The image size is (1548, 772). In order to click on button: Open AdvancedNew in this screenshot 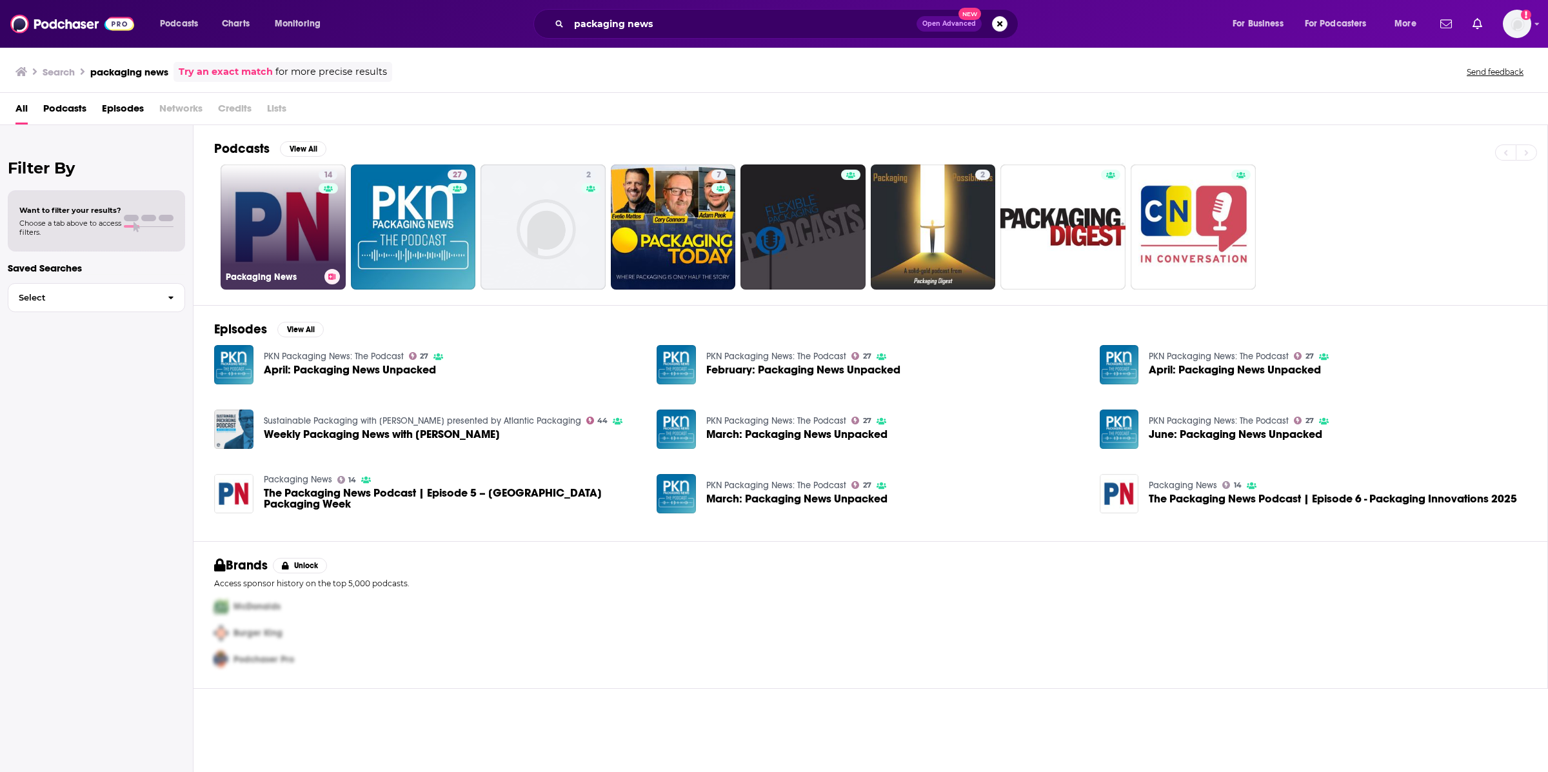, I will do `click(949, 24)`.